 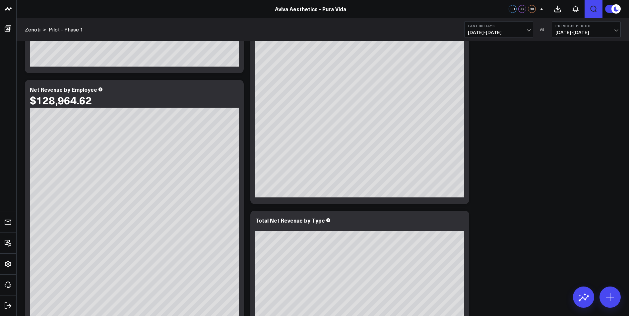 What do you see at coordinates (310, 9) in the screenshot?
I see `a: Aviva Aesthetics - Pura Vida` at bounding box center [310, 9].